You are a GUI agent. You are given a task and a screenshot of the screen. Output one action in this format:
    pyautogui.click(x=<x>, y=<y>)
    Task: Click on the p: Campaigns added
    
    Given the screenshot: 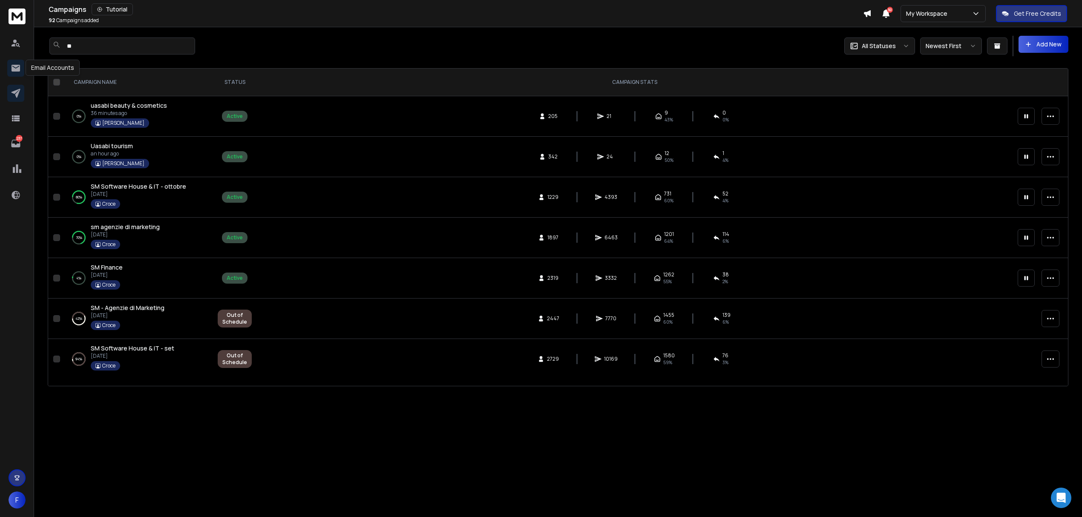 What is the action you would take?
    pyautogui.click(x=74, y=20)
    